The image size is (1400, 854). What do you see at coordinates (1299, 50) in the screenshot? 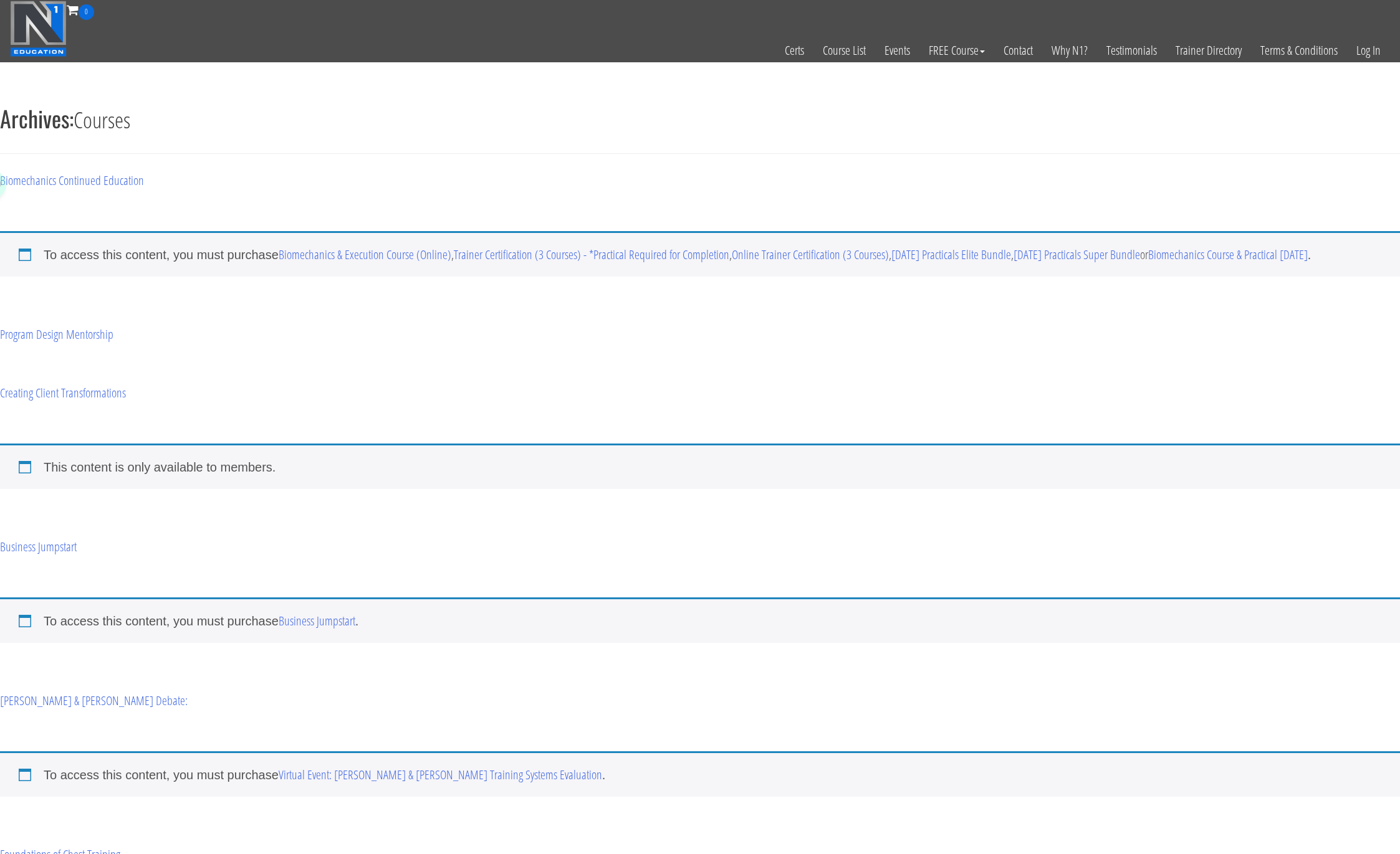
I see `a: Terms & Conditions` at bounding box center [1299, 50].